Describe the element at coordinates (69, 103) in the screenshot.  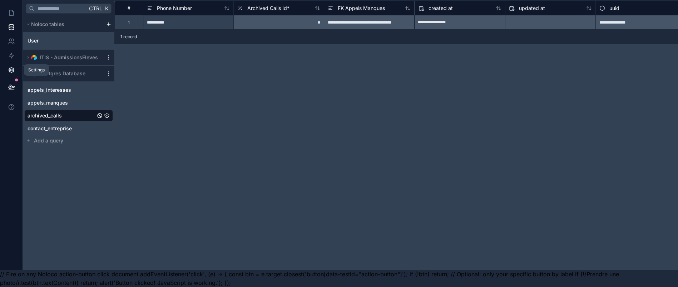
I see `div: appels_manques` at that location.